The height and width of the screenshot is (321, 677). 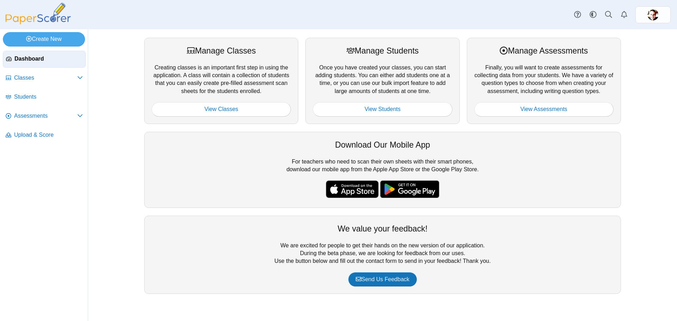 I want to click on a: Classes, so click(x=44, y=78).